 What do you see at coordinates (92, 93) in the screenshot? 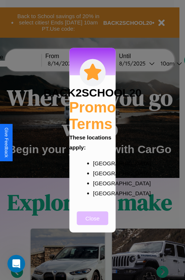
I see `h3: BACK2SCHOOL20` at bounding box center [92, 93].